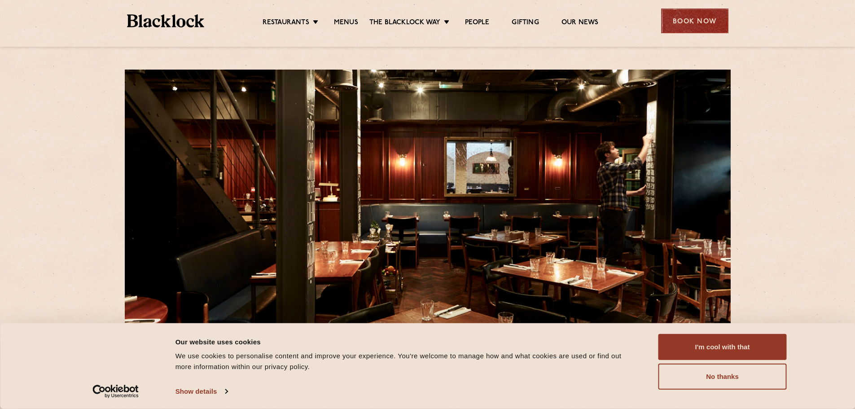  What do you see at coordinates (525, 23) in the screenshot?
I see `a: Gifting` at bounding box center [525, 23].